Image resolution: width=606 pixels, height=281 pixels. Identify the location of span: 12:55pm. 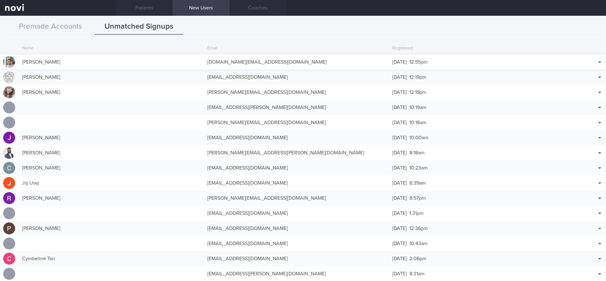
(418, 62).